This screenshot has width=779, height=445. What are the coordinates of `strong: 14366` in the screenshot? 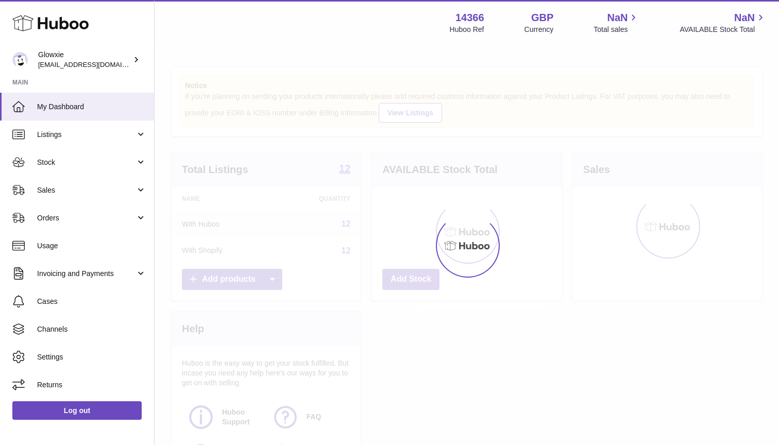 It's located at (470, 18).